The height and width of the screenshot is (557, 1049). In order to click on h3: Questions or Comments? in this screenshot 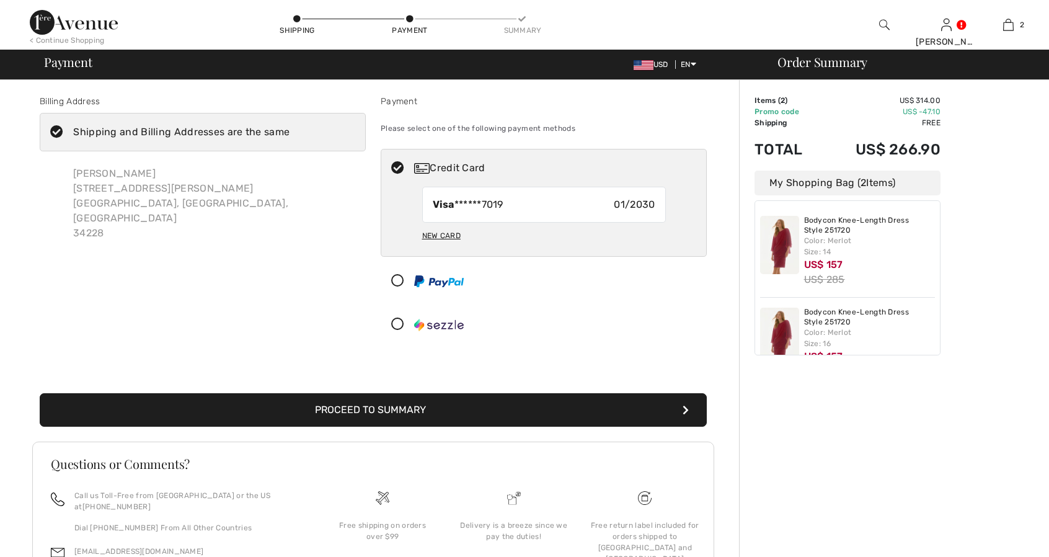, I will do `click(373, 464)`.